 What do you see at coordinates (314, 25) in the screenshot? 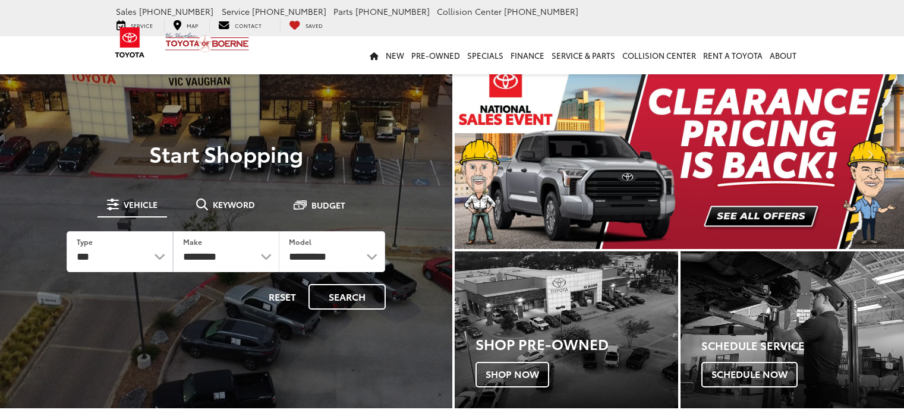
I see `span: Saved` at bounding box center [314, 25].